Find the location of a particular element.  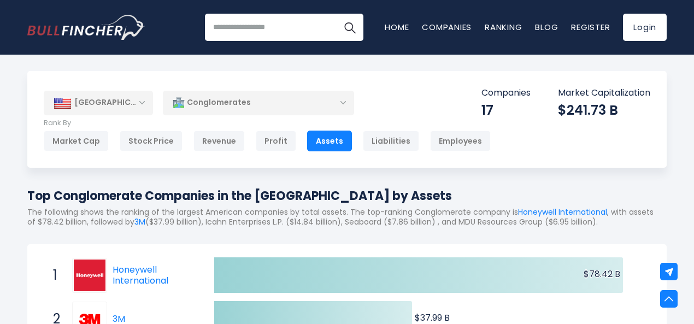

div: 17 is located at coordinates (506, 110).